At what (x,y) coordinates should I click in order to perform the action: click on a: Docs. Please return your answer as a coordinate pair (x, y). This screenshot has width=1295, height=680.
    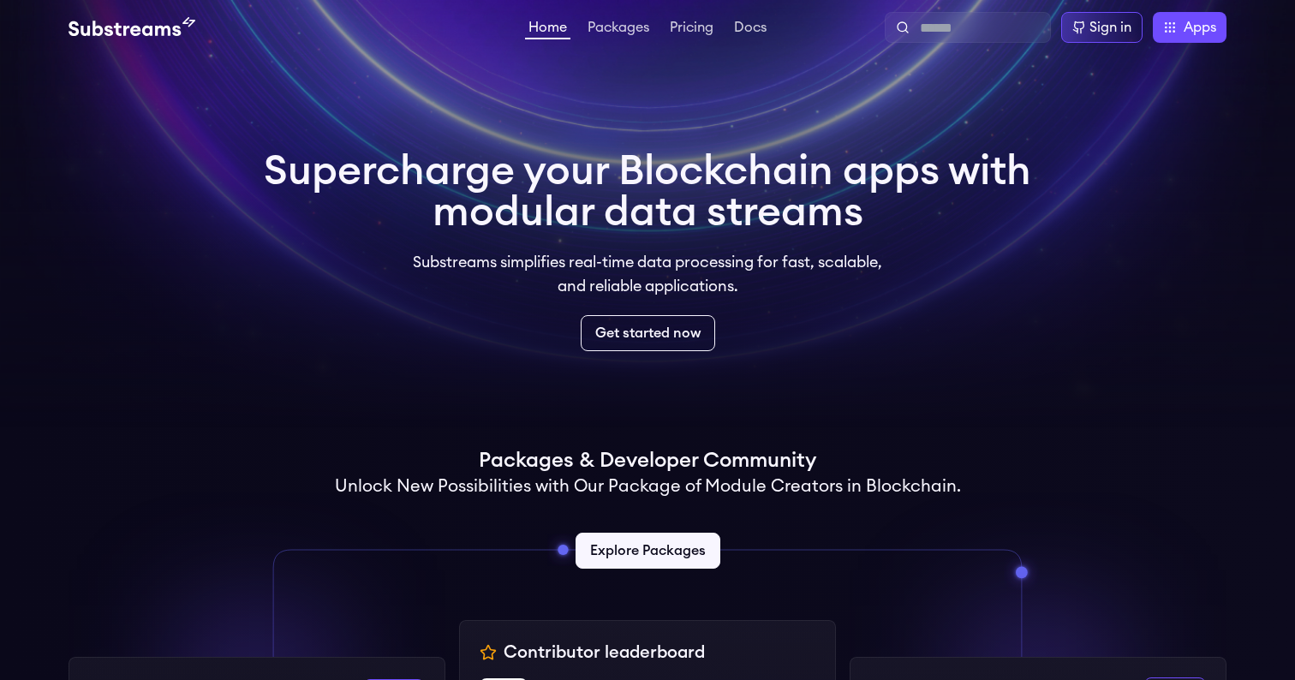
    Looking at the image, I should click on (750, 29).